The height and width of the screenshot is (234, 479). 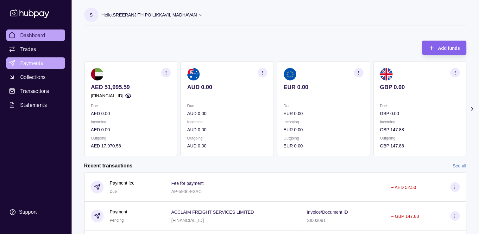 I want to click on p: Fee for payment, so click(x=188, y=183).